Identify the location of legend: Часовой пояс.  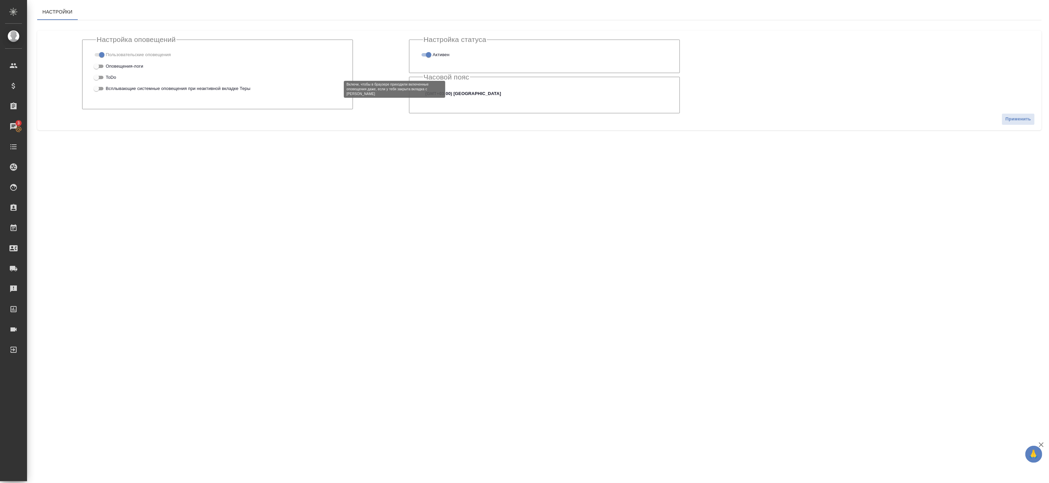
(446, 77).